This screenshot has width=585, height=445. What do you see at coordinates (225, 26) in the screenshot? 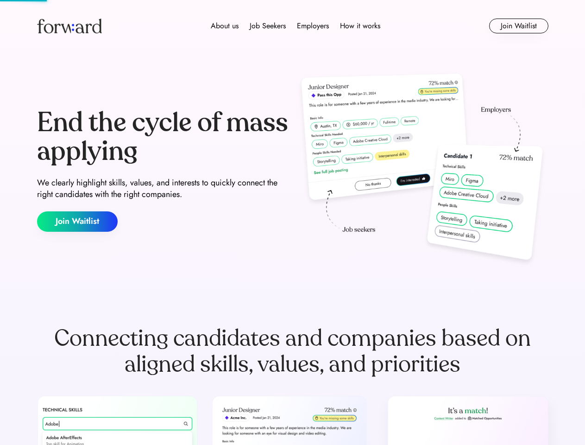
I see `div: About us` at bounding box center [225, 26].